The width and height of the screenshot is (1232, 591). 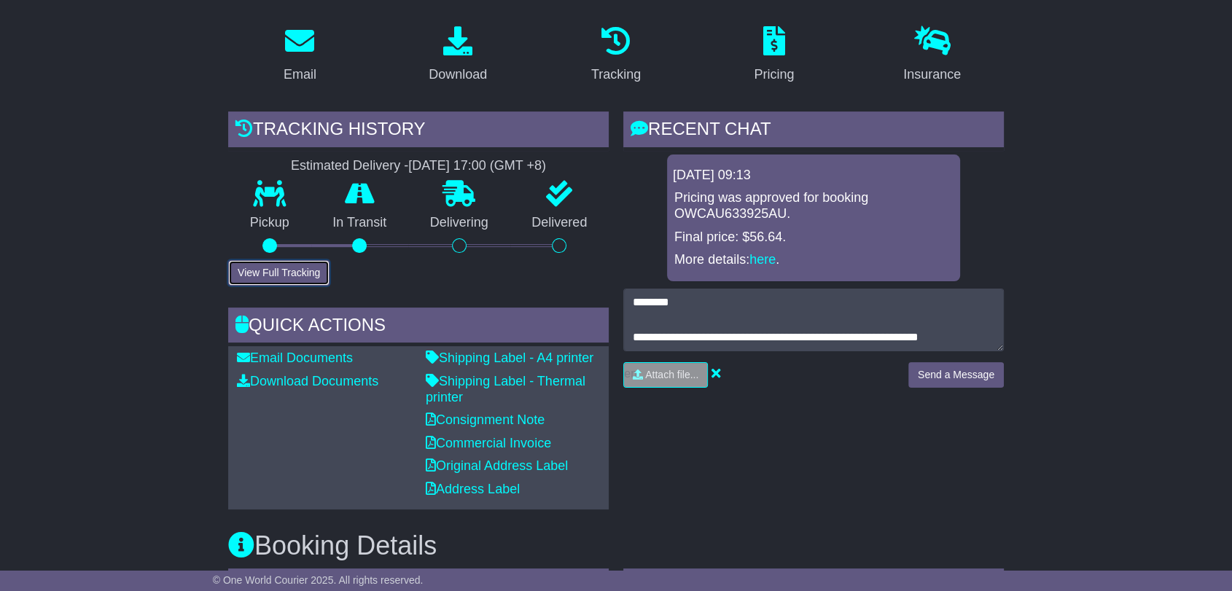 I want to click on p: Delivering, so click(x=459, y=223).